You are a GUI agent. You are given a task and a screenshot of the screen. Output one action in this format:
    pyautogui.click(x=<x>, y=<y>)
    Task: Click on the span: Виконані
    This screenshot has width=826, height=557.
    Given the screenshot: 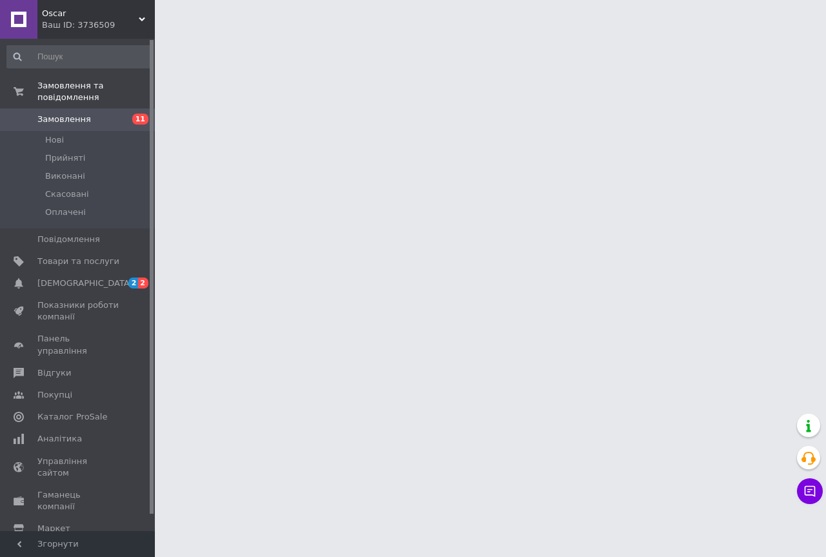 What is the action you would take?
    pyautogui.click(x=65, y=176)
    